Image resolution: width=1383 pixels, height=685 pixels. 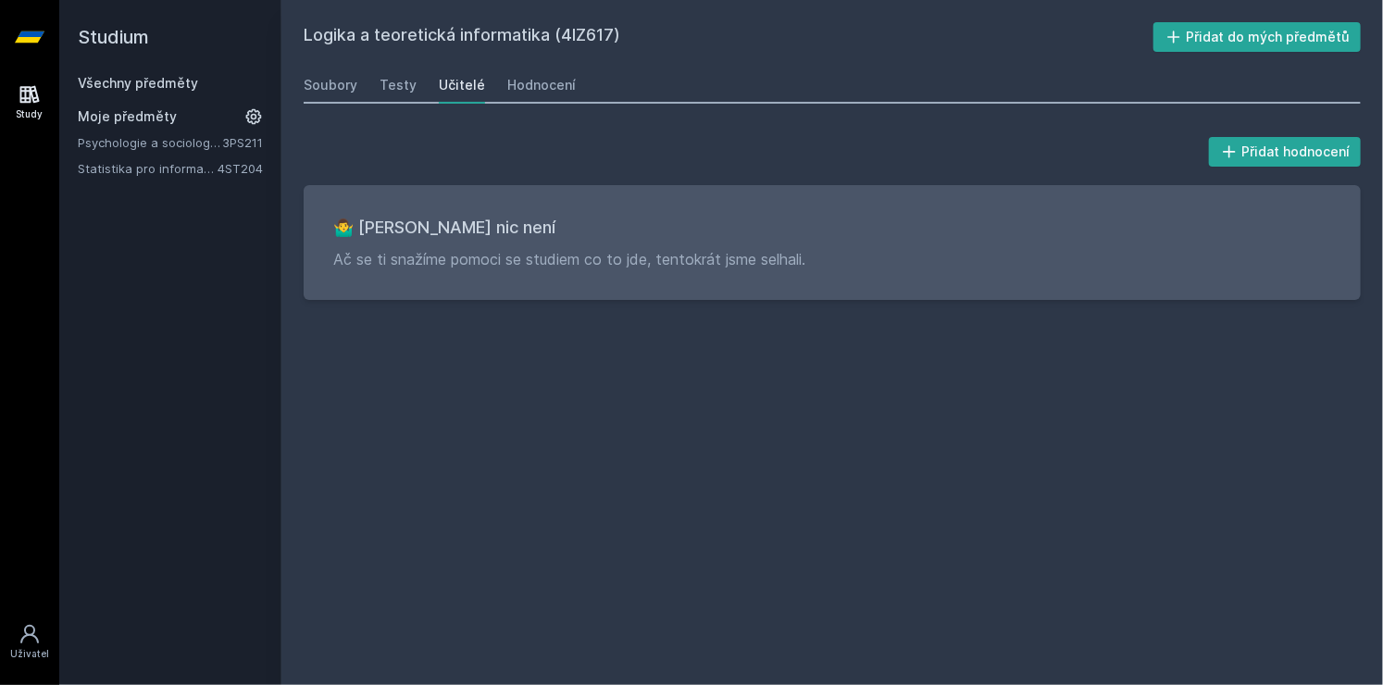 I want to click on a: Učitelé, so click(x=462, y=85).